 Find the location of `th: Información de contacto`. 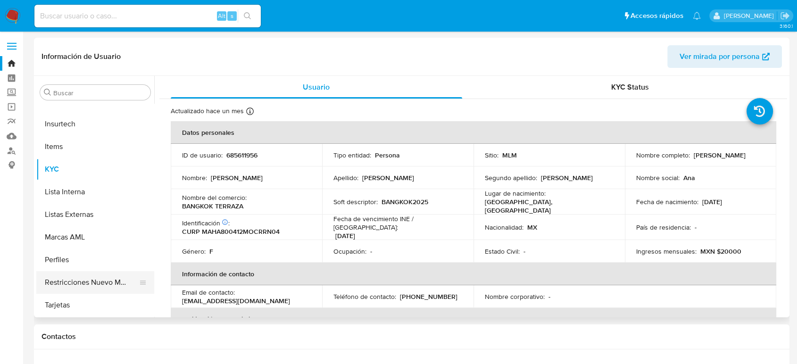

th: Información de contacto is located at coordinates (474, 274).